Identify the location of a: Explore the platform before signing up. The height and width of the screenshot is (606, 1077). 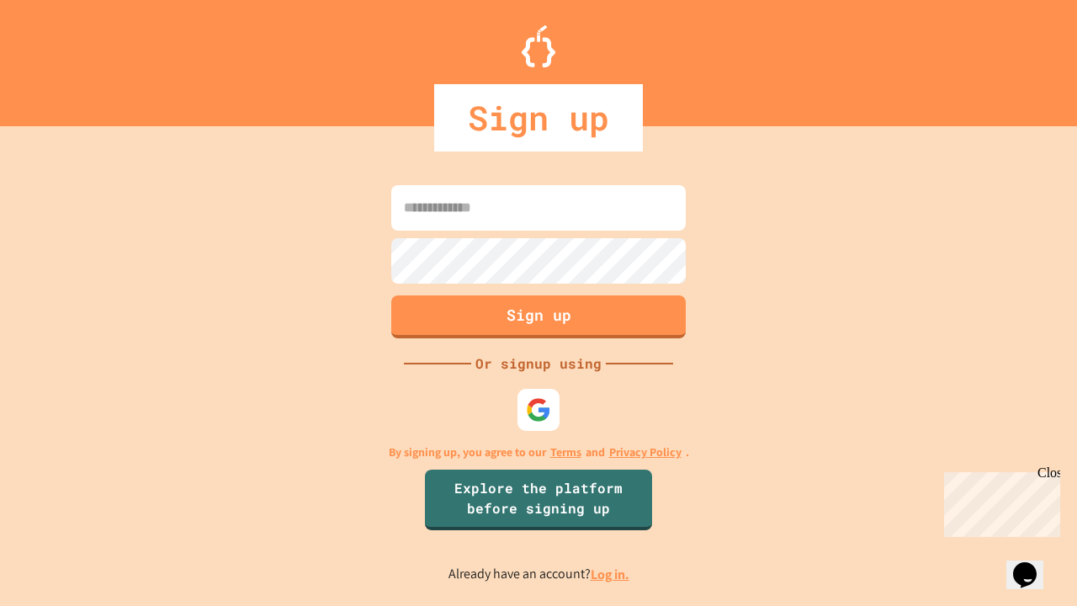
(538, 500).